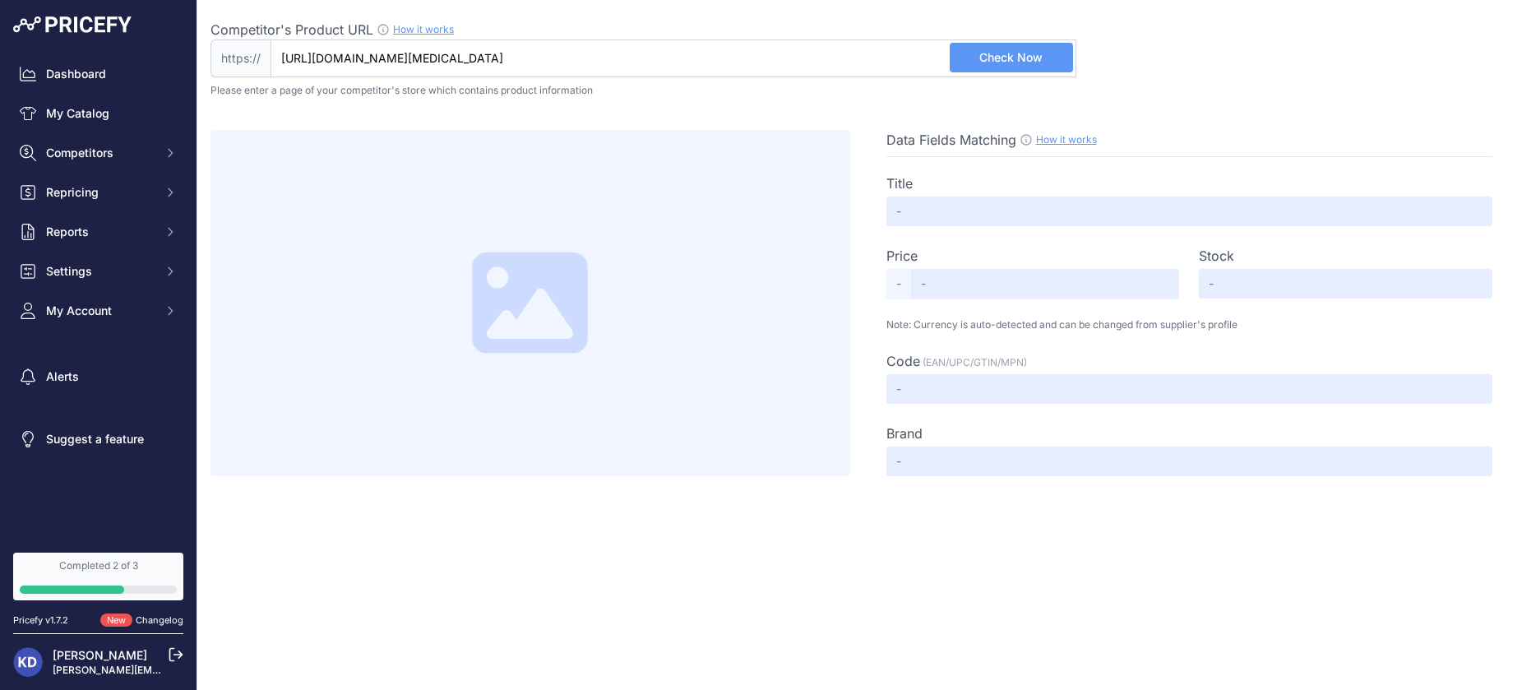  What do you see at coordinates (903, 361) in the screenshot?
I see `span: Code` at bounding box center [903, 361].